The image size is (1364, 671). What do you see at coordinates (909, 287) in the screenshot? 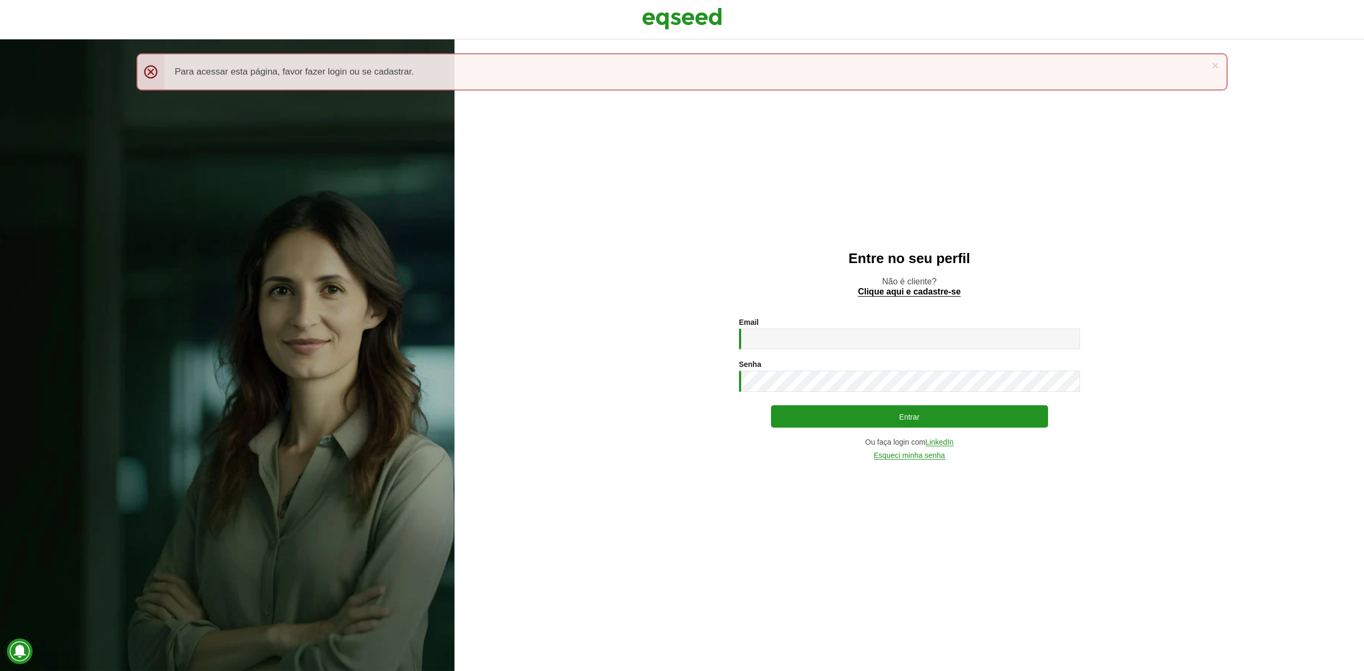
I see `p: Não é cliente?` at bounding box center [909, 287].